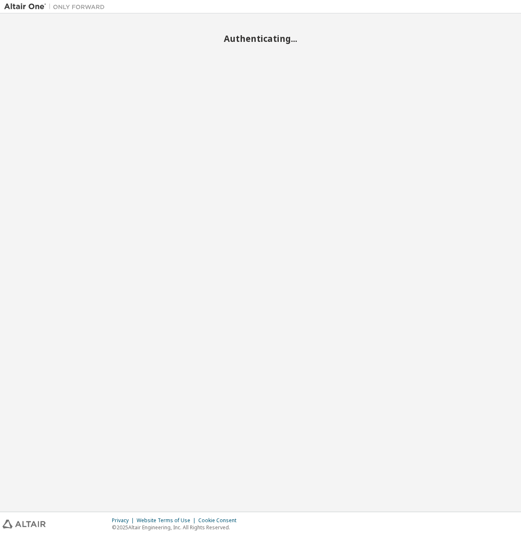 The image size is (521, 536). What do you see at coordinates (219, 521) in the screenshot?
I see `div: Cookie Consent` at bounding box center [219, 521].